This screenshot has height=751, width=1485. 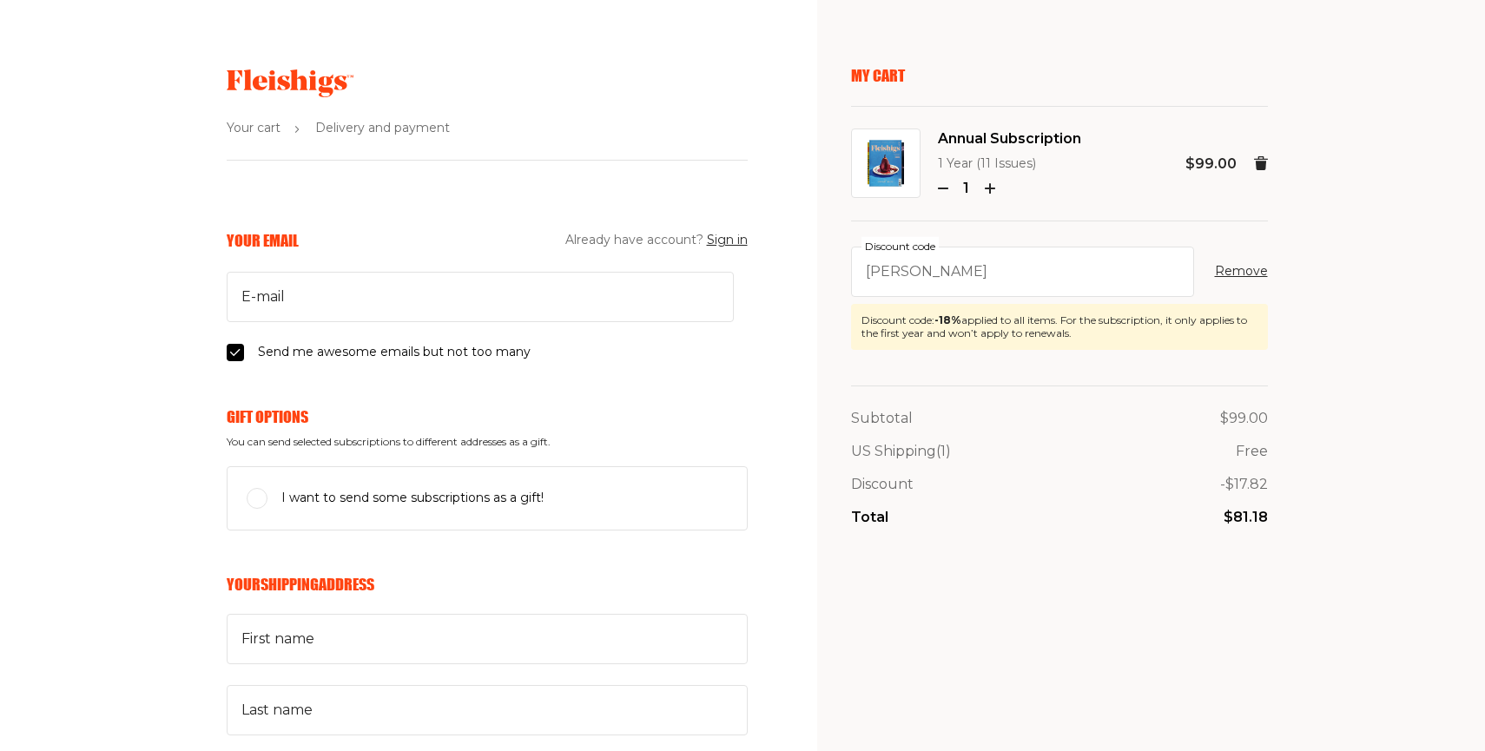 I want to click on h6: Your Shipping Address, so click(x=487, y=584).